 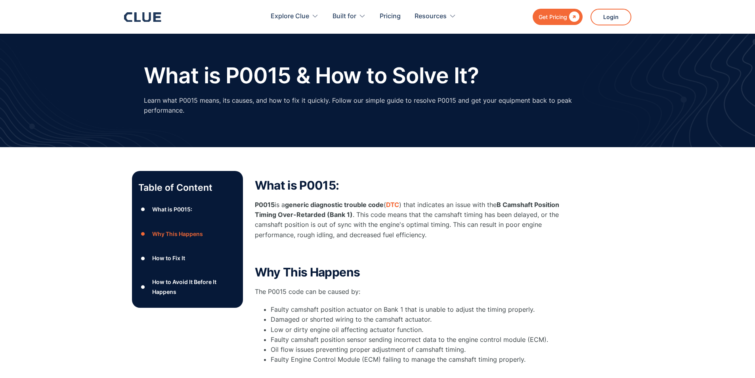 What do you see at coordinates (390, 16) in the screenshot?
I see `a: Pricing` at bounding box center [390, 16].